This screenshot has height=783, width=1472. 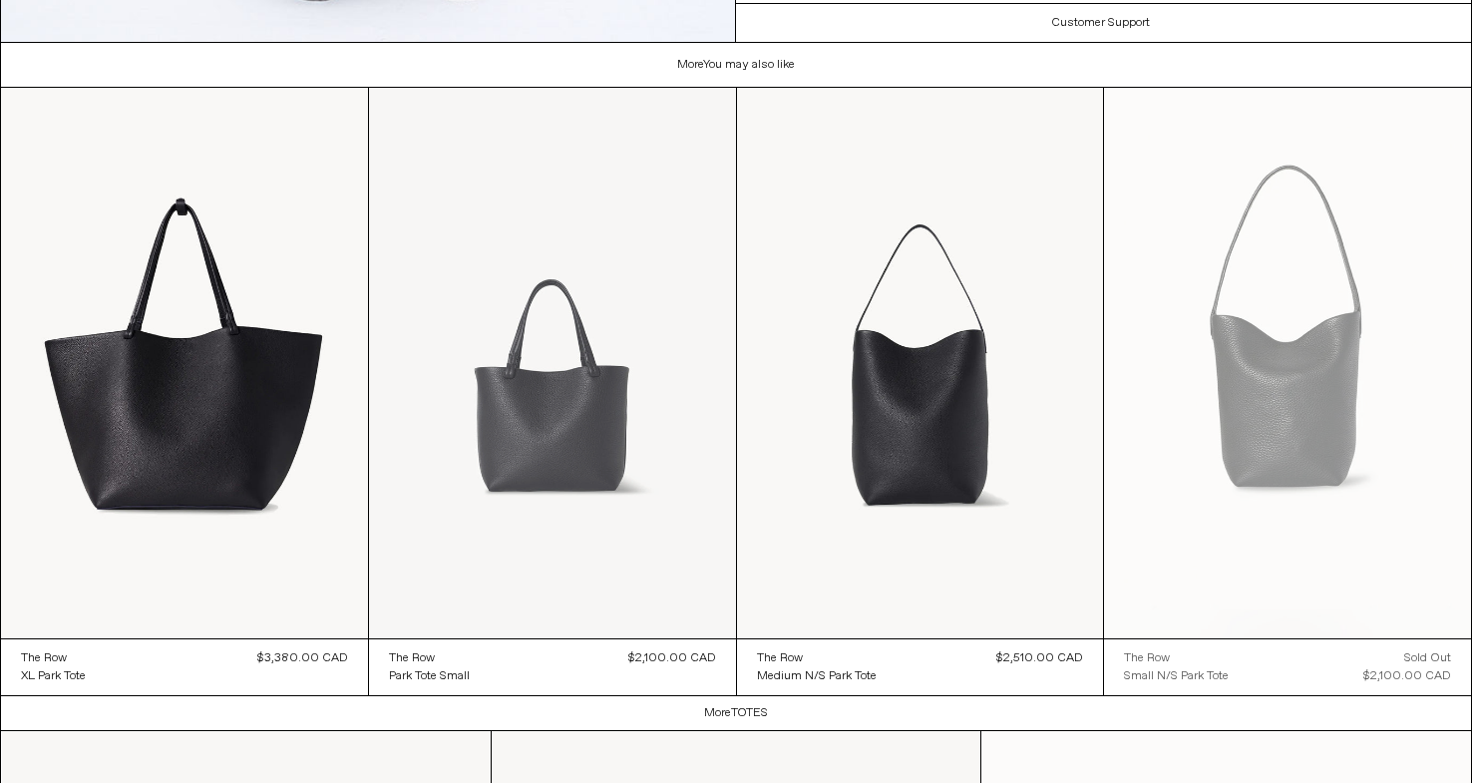 What do you see at coordinates (1176, 676) in the screenshot?
I see `a: Small N/S Park Tote` at bounding box center [1176, 676].